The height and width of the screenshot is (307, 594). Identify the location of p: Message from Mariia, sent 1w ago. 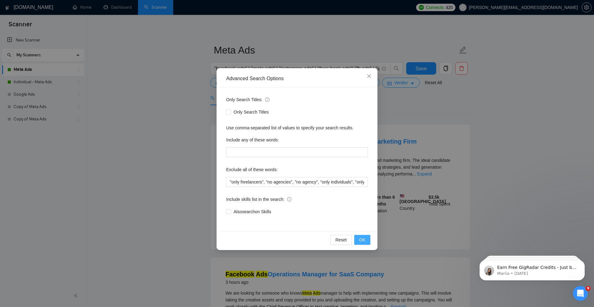
(67, 27).